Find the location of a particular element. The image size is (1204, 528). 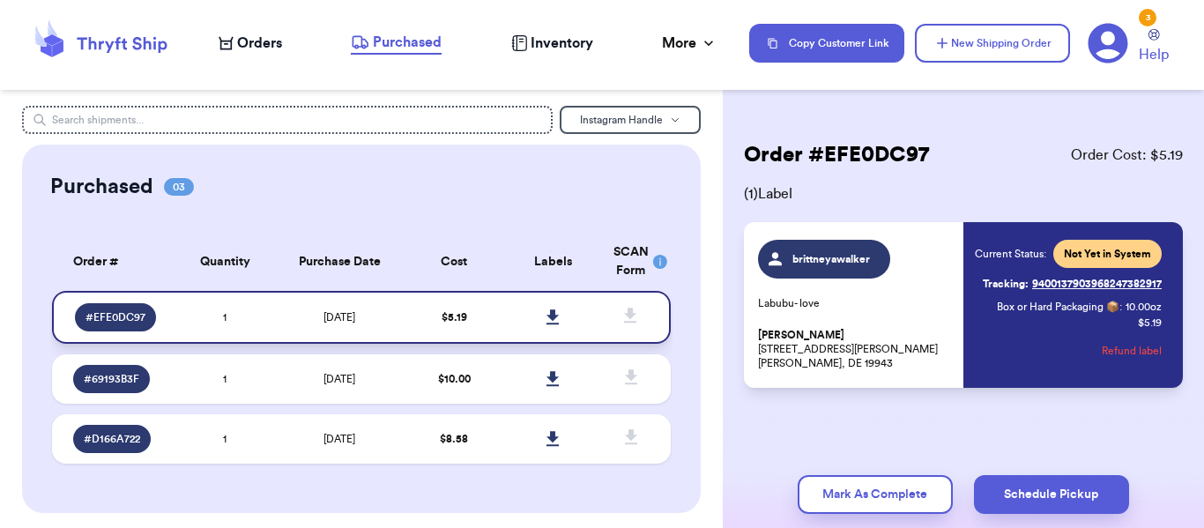

th: Order # is located at coordinates (114, 262).